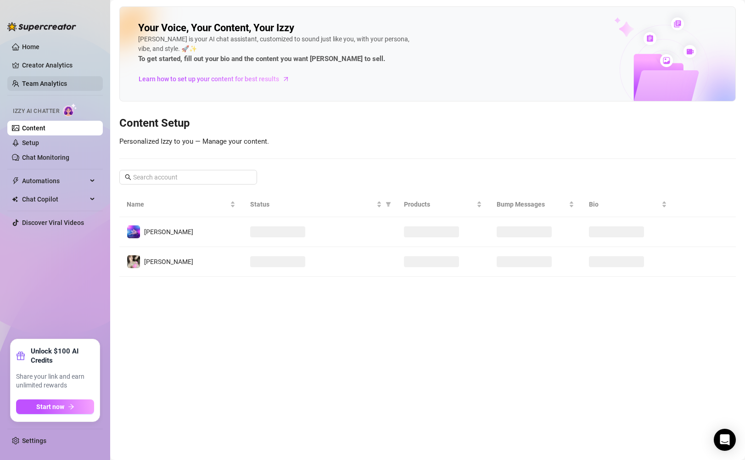 The image size is (745, 460). What do you see at coordinates (194, 141) in the screenshot?
I see `span: Personalized Izzy to you — Manage your content.` at bounding box center [194, 141].